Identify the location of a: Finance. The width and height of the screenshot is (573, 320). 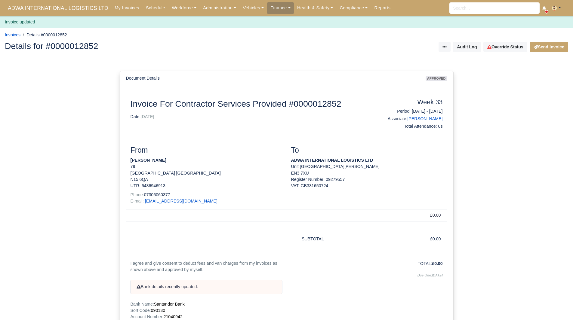
(280, 8).